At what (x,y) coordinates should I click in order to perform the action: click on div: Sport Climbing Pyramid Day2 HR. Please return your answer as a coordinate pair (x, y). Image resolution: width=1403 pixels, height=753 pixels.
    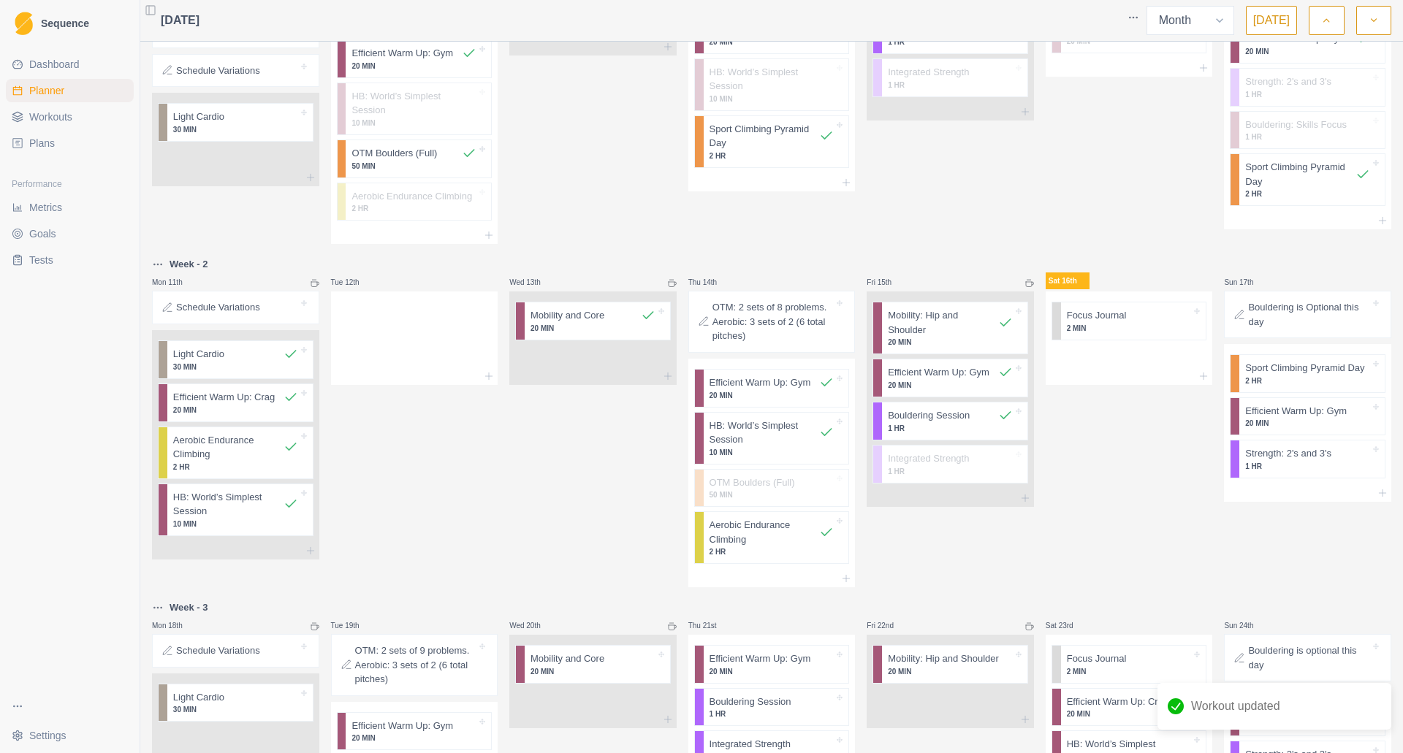
    Looking at the image, I should click on (1307, 373).